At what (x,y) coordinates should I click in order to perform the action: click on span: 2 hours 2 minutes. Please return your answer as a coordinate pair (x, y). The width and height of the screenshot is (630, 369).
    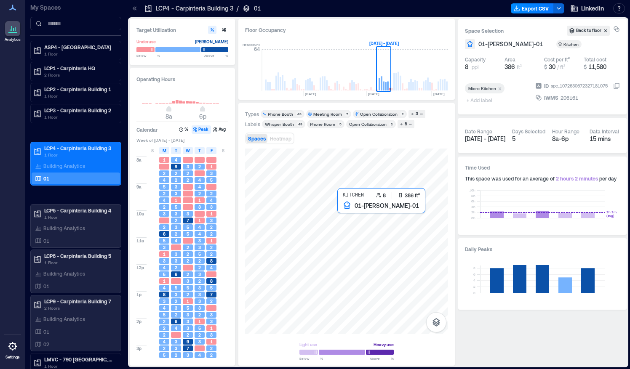
    Looking at the image, I should click on (577, 179).